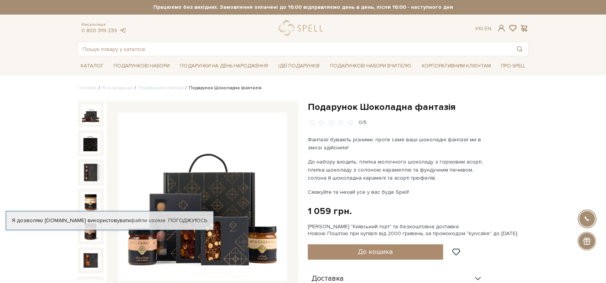 This screenshot has width=606, height=283. What do you see at coordinates (456, 66) in the screenshot?
I see `a: Корпоративним клієнтам` at bounding box center [456, 66].